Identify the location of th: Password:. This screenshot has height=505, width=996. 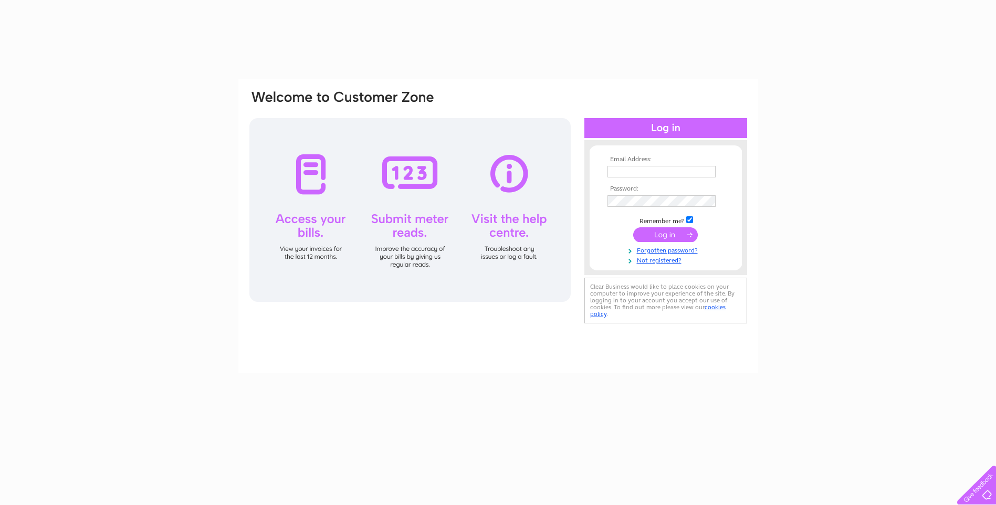
(666, 189).